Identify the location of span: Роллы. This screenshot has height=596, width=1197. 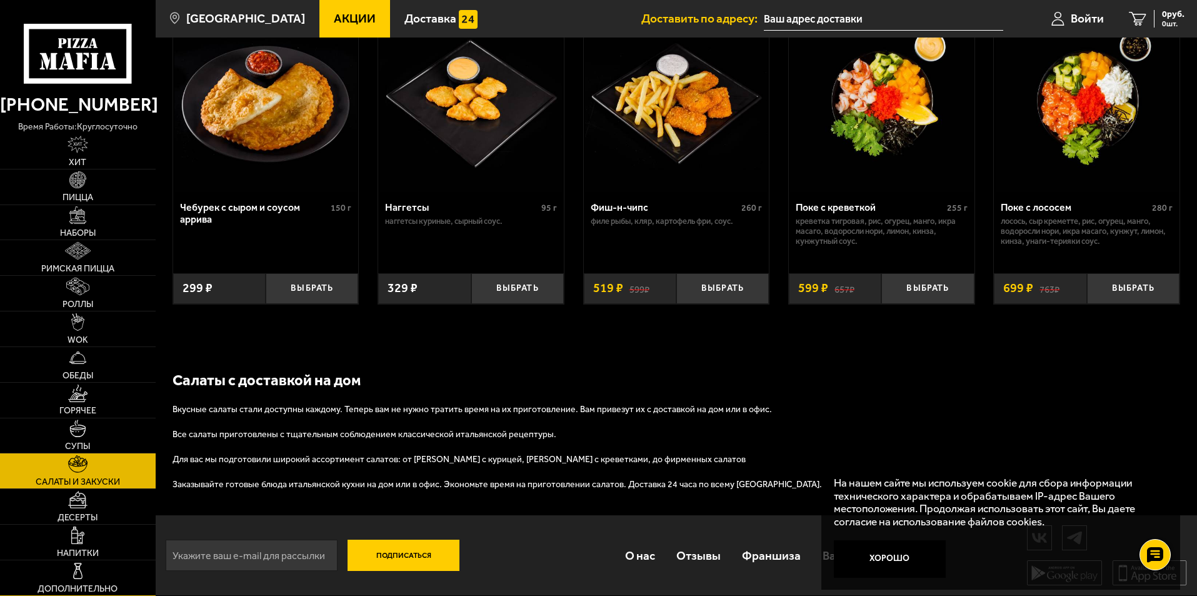
(78, 305).